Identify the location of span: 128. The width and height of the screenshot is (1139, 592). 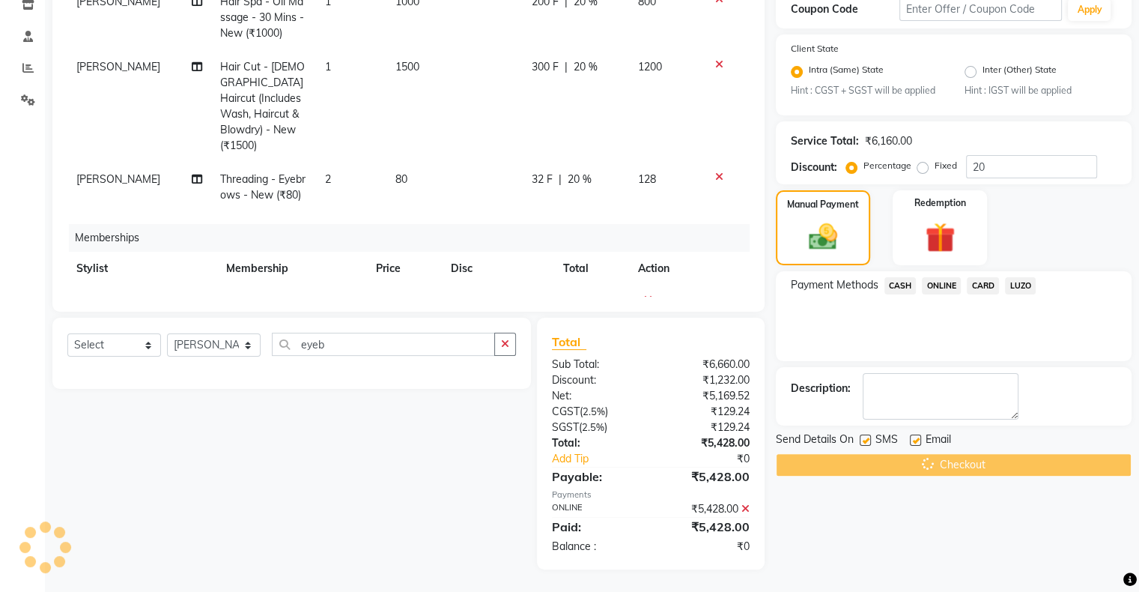
(647, 179).